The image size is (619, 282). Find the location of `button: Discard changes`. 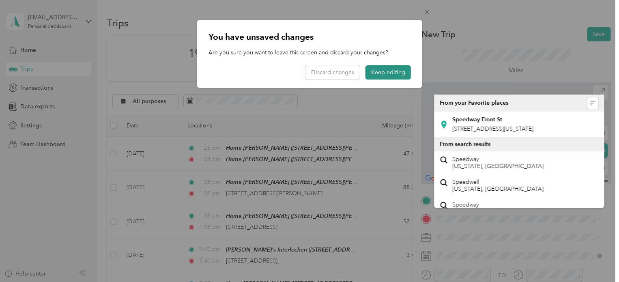

button: Discard changes is located at coordinates (332, 72).